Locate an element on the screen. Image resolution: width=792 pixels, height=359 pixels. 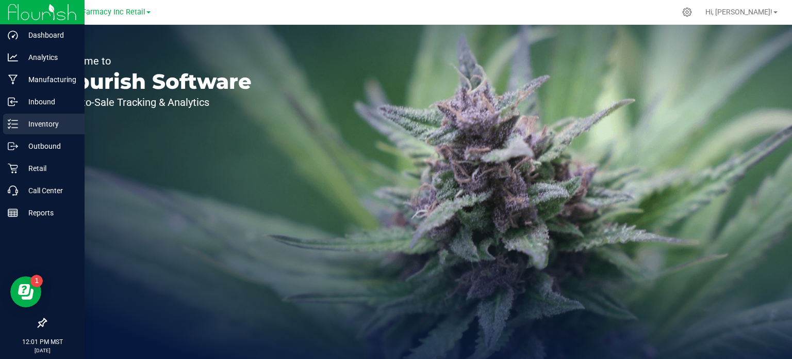
p: Inbound is located at coordinates (49, 102).